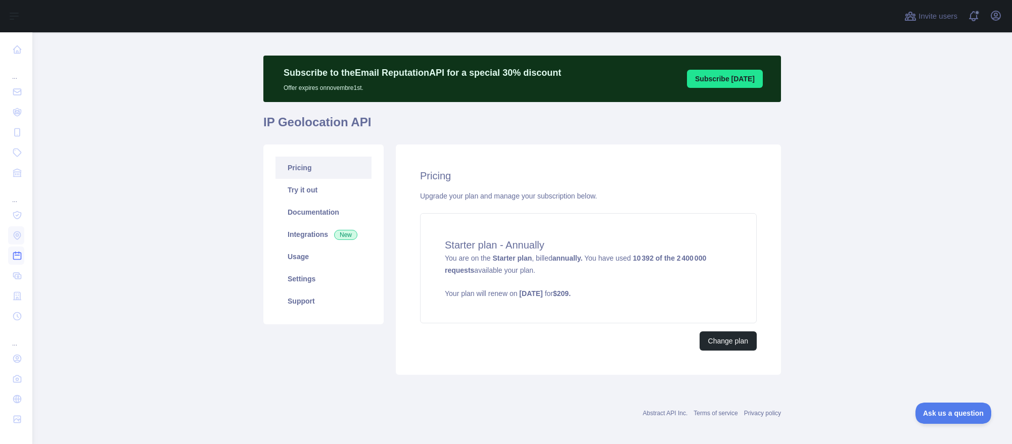 Image resolution: width=1012 pixels, height=444 pixels. I want to click on a: Abstract API Inc., so click(665, 413).